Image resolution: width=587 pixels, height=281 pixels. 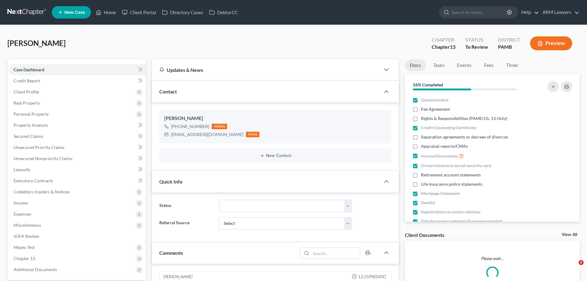 I want to click on span: Appraisal reports/CMAs, so click(x=444, y=146).